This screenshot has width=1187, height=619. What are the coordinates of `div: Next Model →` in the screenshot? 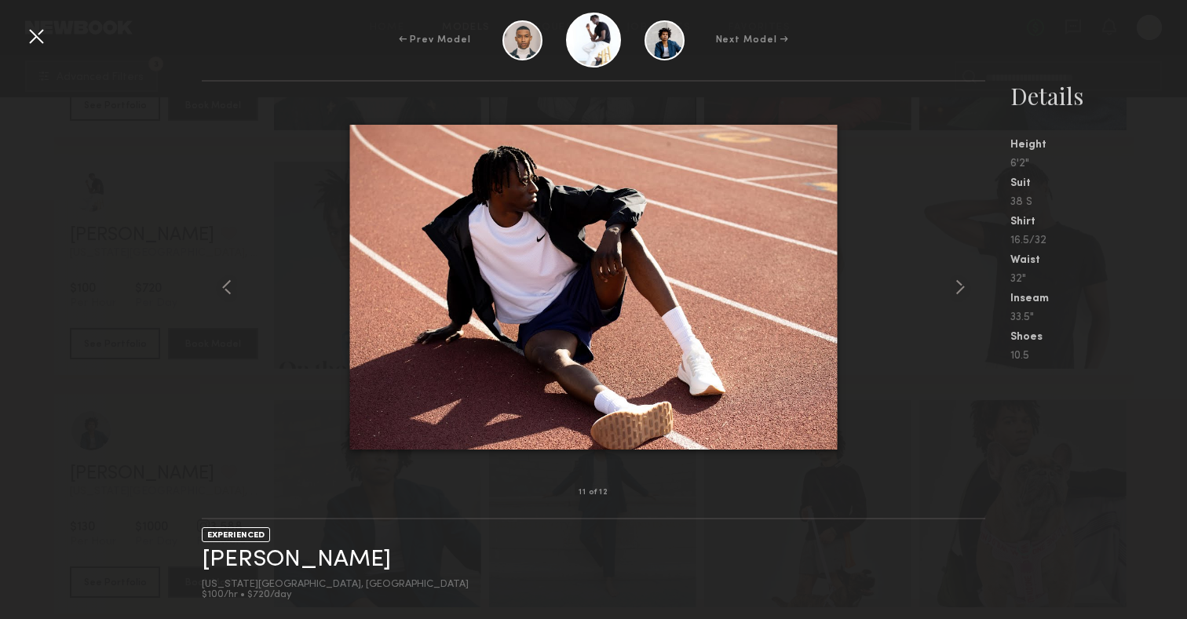 It's located at (752, 40).